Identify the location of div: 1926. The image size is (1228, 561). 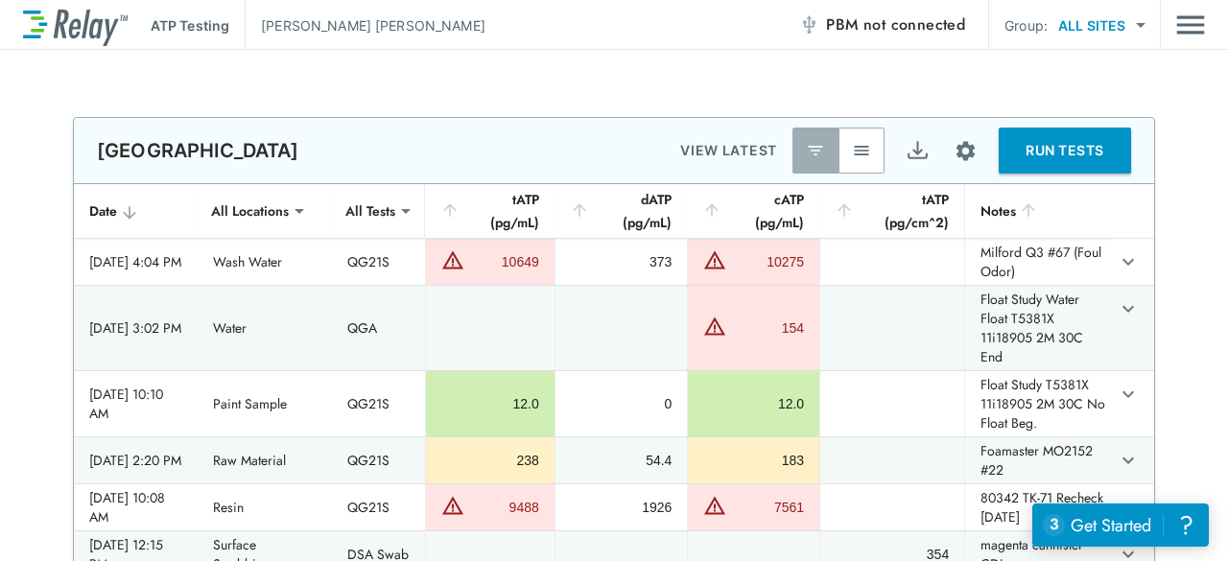
(622, 508).